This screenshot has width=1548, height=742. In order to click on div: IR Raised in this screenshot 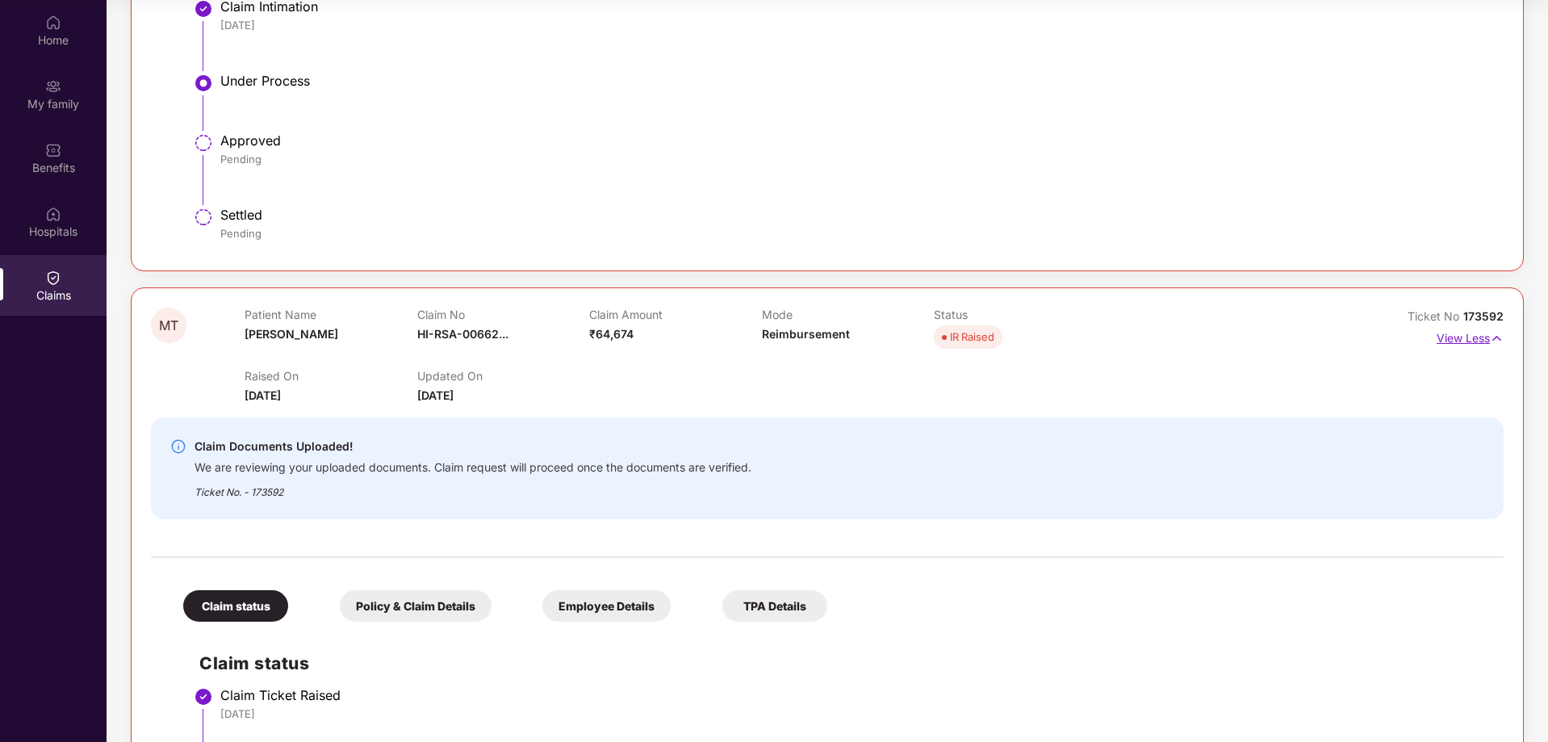, I will do `click(972, 337)`.